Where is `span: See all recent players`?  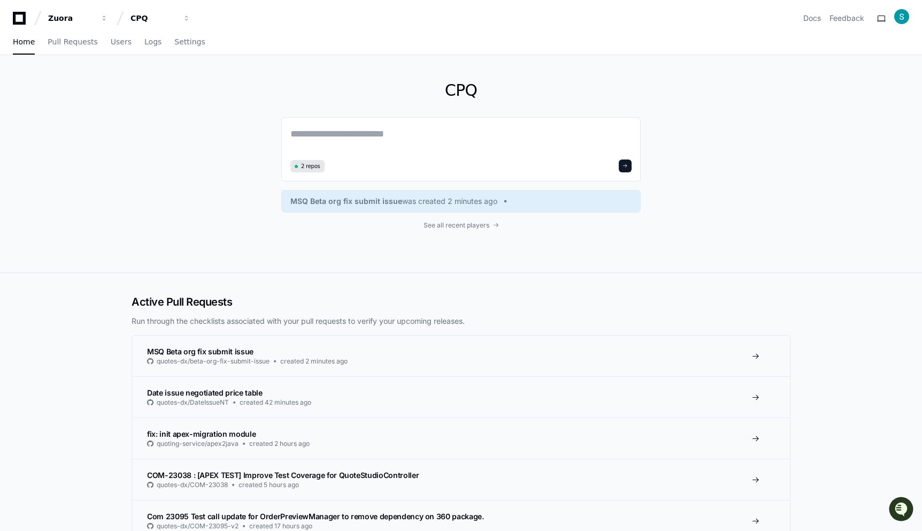 span: See all recent players is located at coordinates (456, 225).